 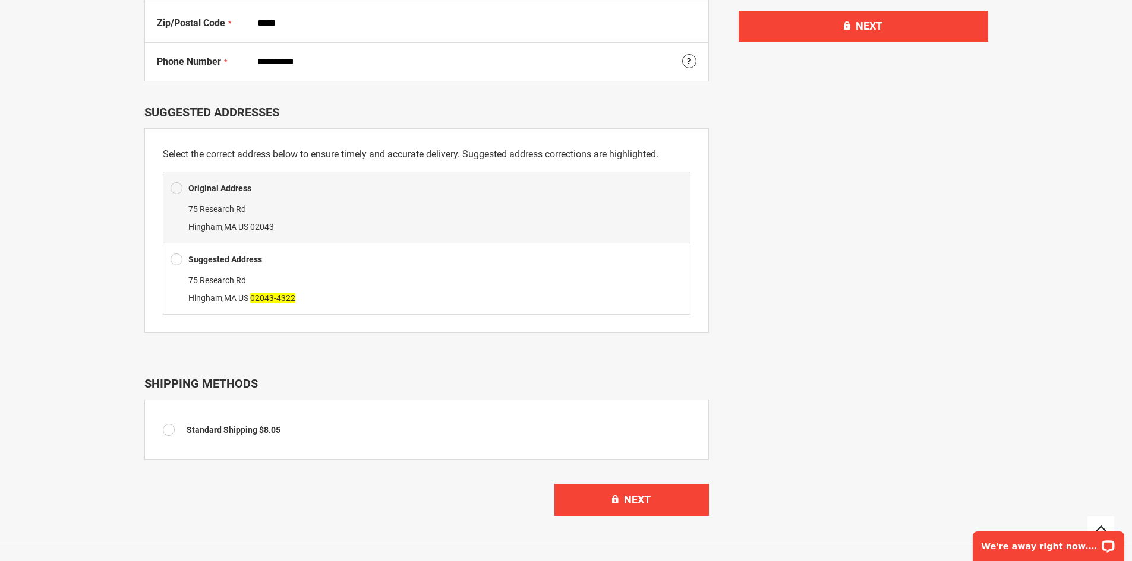 What do you see at coordinates (426, 384) in the screenshot?
I see `div: Shipping Methods` at bounding box center [426, 384].